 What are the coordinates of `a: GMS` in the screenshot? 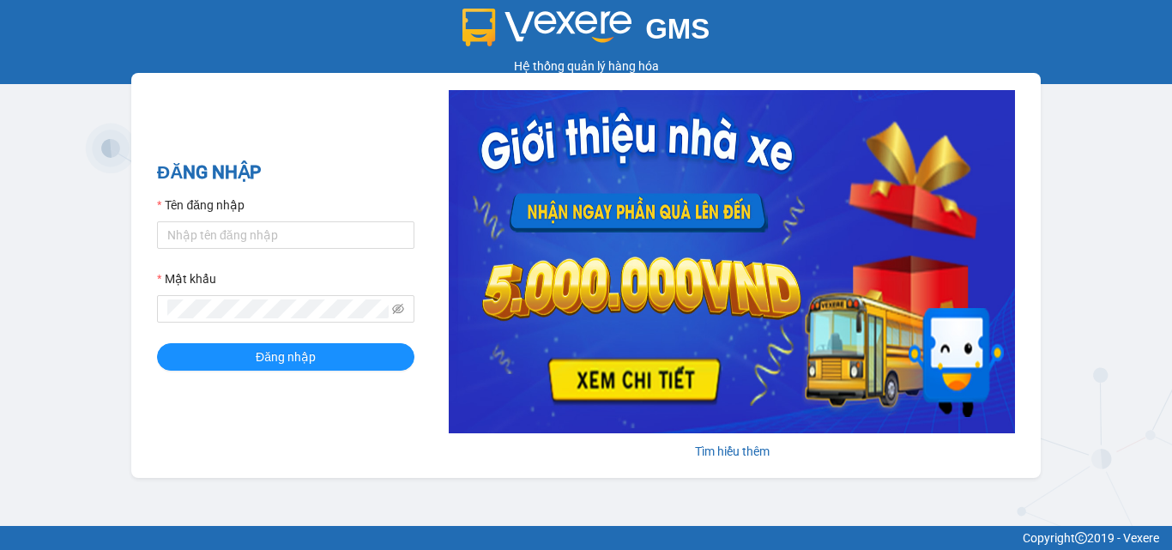 It's located at (586, 33).